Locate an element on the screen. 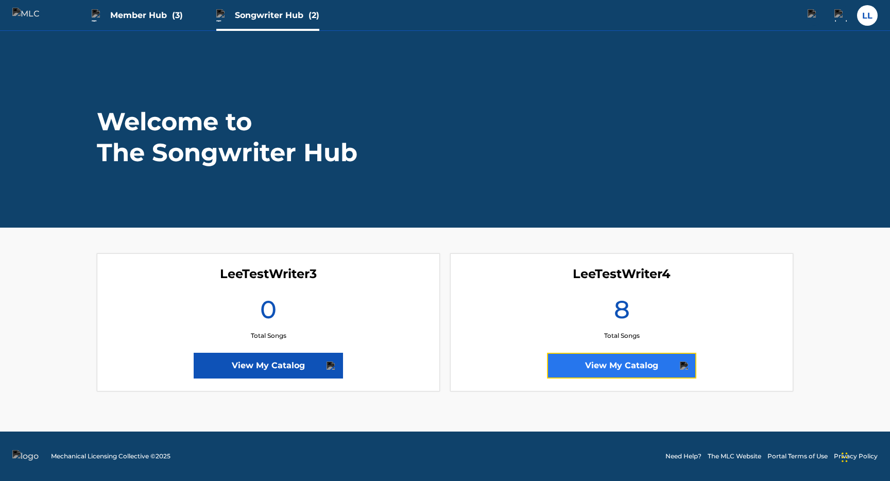 This screenshot has height=481, width=890. a: The MLC Website is located at coordinates (734, 456).